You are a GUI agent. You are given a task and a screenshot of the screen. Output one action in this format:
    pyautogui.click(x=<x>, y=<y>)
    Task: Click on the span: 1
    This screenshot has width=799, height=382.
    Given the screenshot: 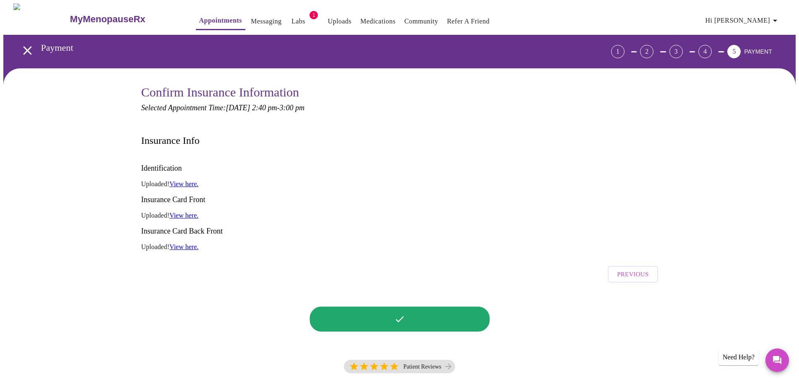 What is the action you would take?
    pyautogui.click(x=314, y=15)
    